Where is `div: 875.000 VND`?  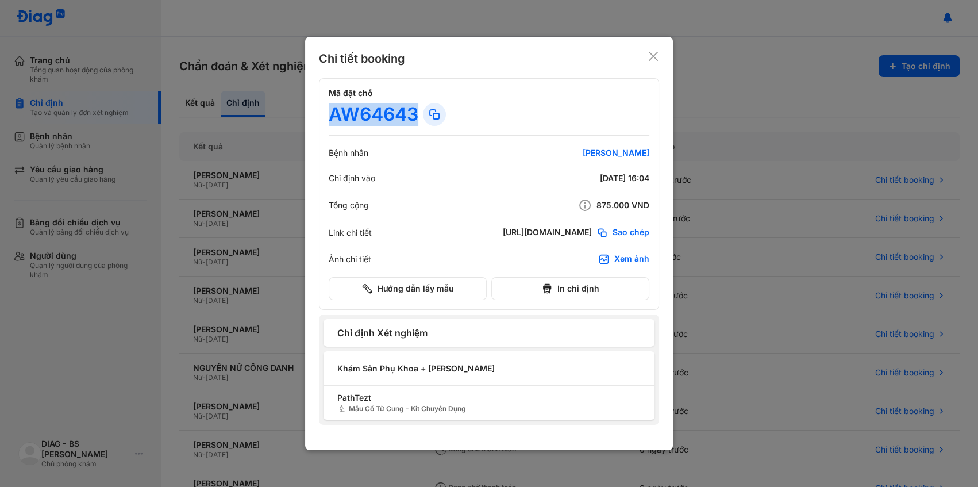
div: 875.000 VND is located at coordinates (580, 205).